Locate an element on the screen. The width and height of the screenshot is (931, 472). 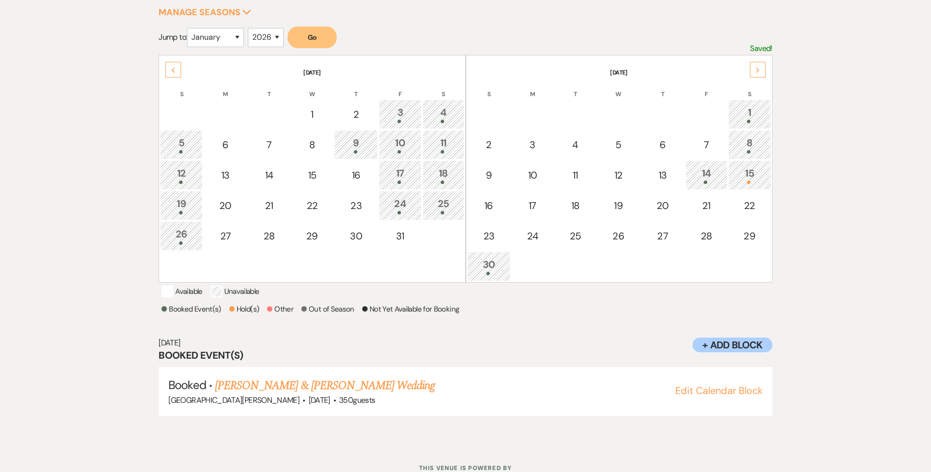
p: Not Yet Available for Booking is located at coordinates (410, 309).